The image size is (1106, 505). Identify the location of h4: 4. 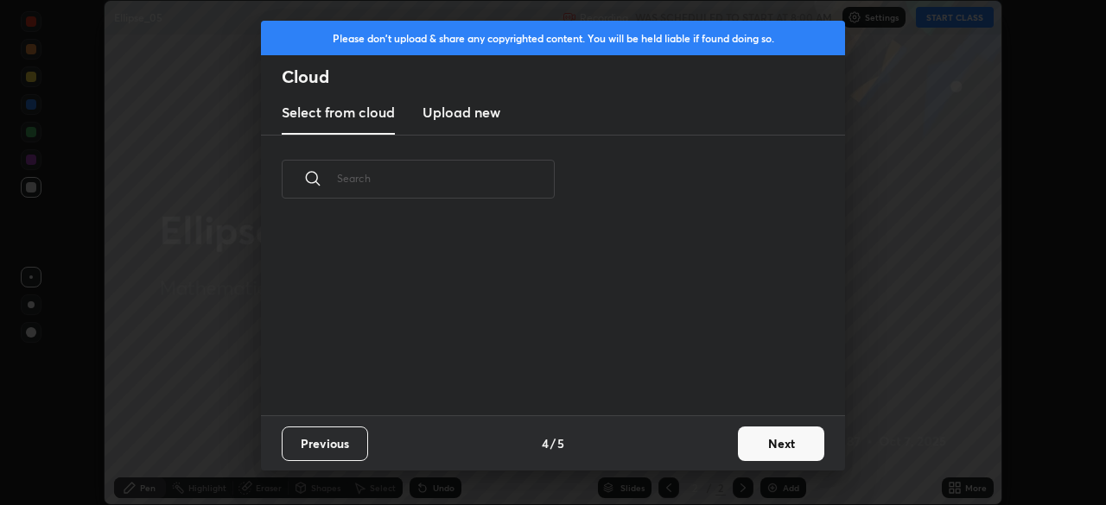
(545, 443).